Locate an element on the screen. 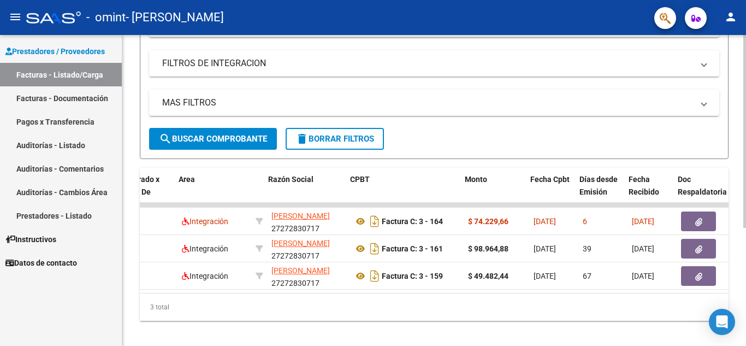  datatable-header-cell: Días desde Emisión is located at coordinates (600, 192).